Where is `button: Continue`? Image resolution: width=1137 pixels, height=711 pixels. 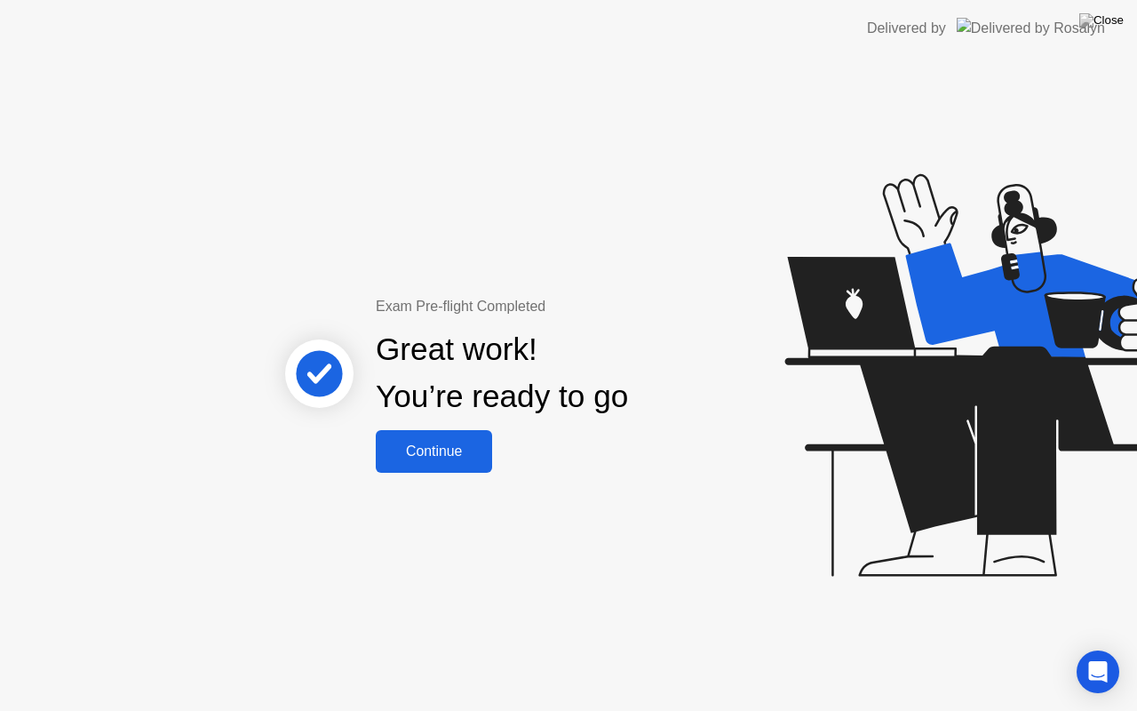 button: Continue is located at coordinates (434, 451).